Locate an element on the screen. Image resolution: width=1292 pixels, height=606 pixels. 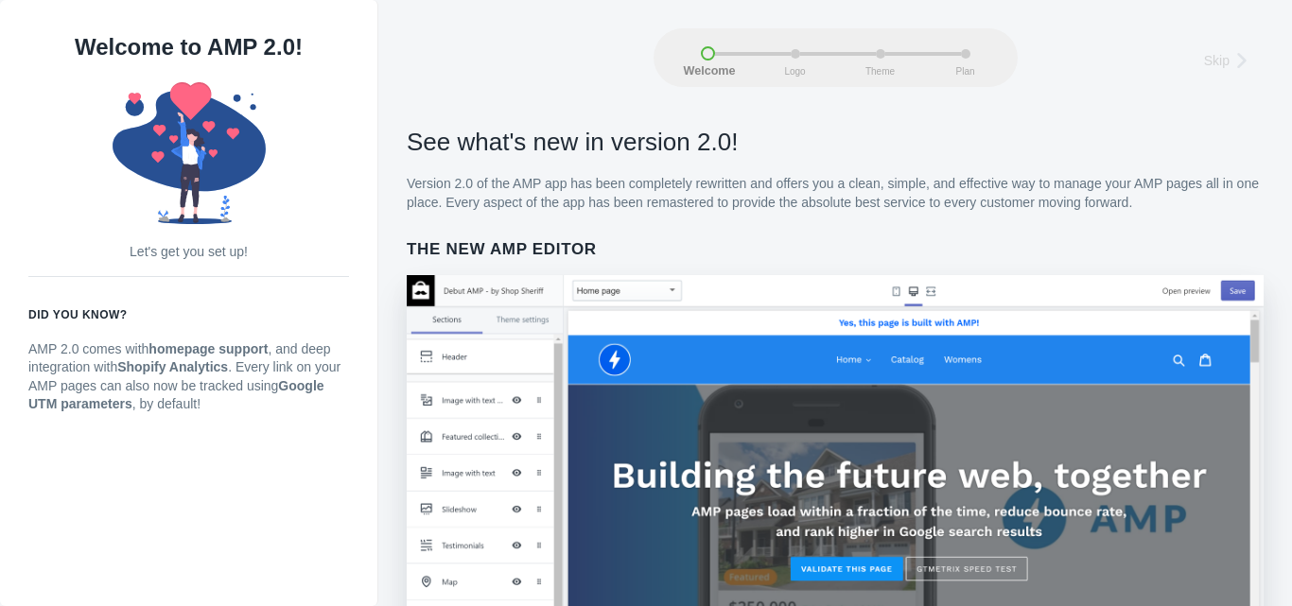
span: Welcome is located at coordinates (708, 72).